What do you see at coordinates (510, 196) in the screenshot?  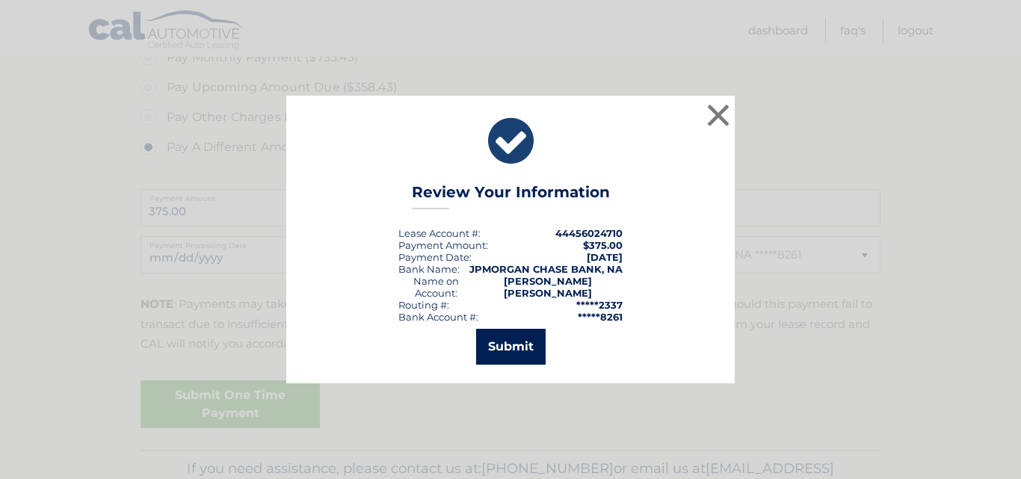 I see `h3: Review Your Information` at bounding box center [510, 196].